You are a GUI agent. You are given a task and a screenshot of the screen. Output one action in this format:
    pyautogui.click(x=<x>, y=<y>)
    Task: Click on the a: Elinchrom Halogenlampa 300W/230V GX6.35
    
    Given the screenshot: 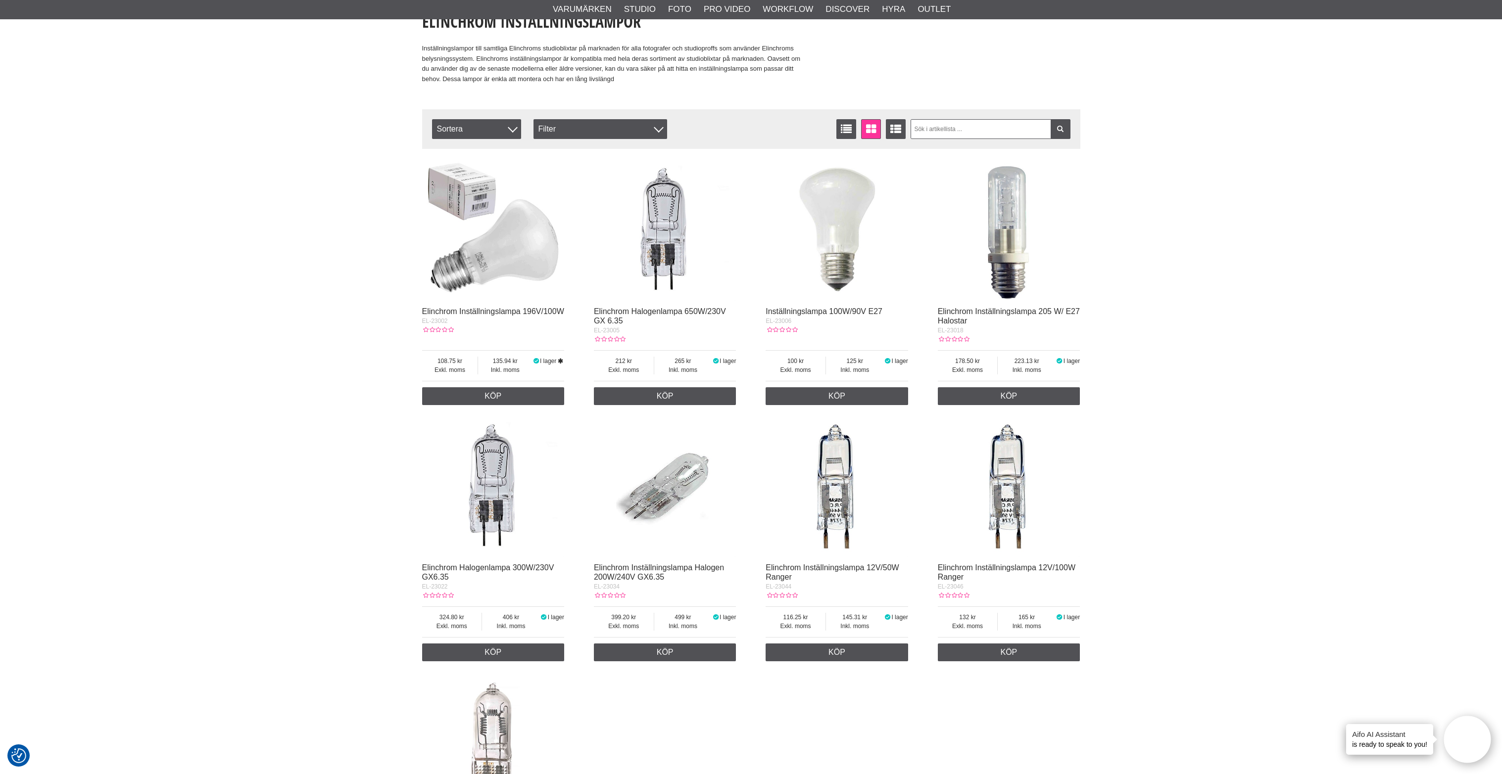 What is the action you would take?
    pyautogui.click(x=488, y=573)
    